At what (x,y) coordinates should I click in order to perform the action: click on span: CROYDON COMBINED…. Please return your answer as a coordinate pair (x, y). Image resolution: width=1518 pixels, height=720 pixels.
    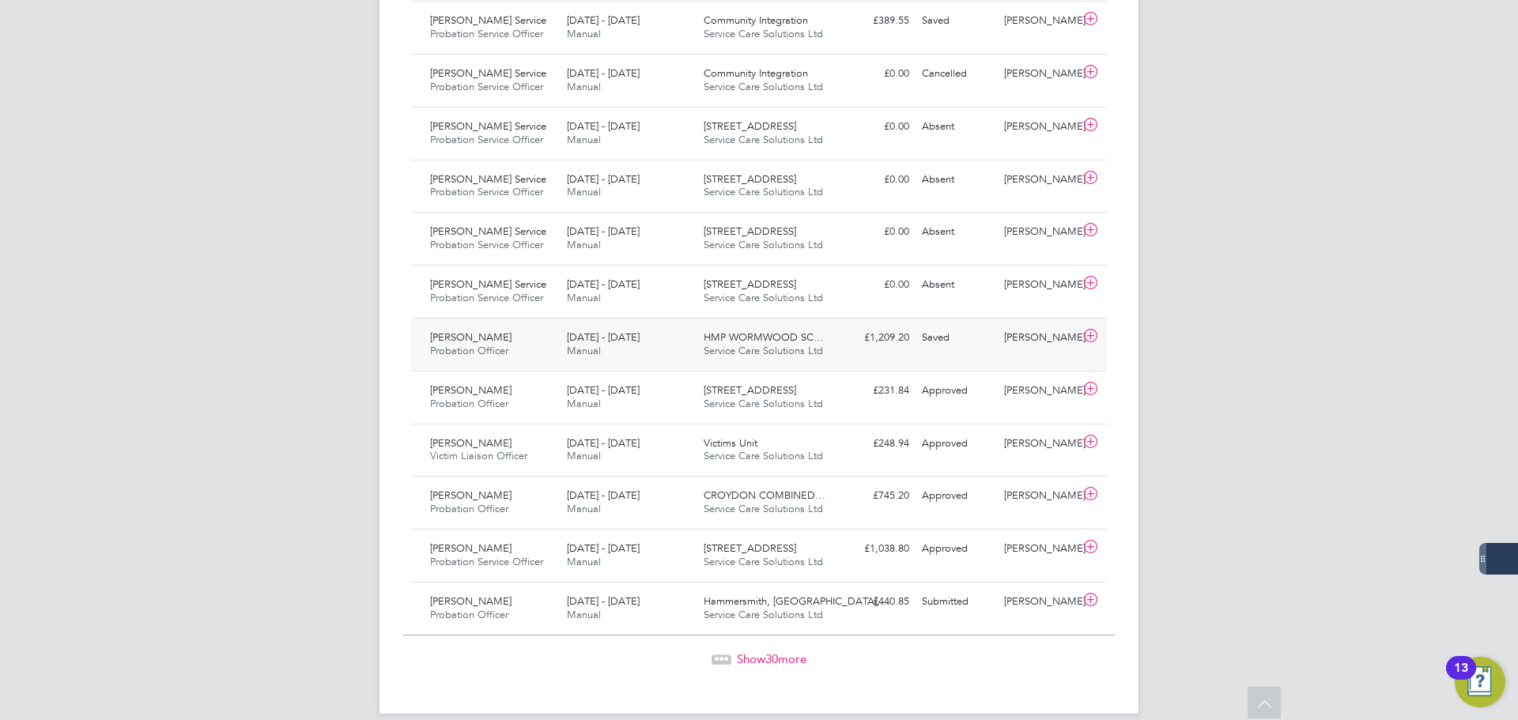
    Looking at the image, I should click on (764, 495).